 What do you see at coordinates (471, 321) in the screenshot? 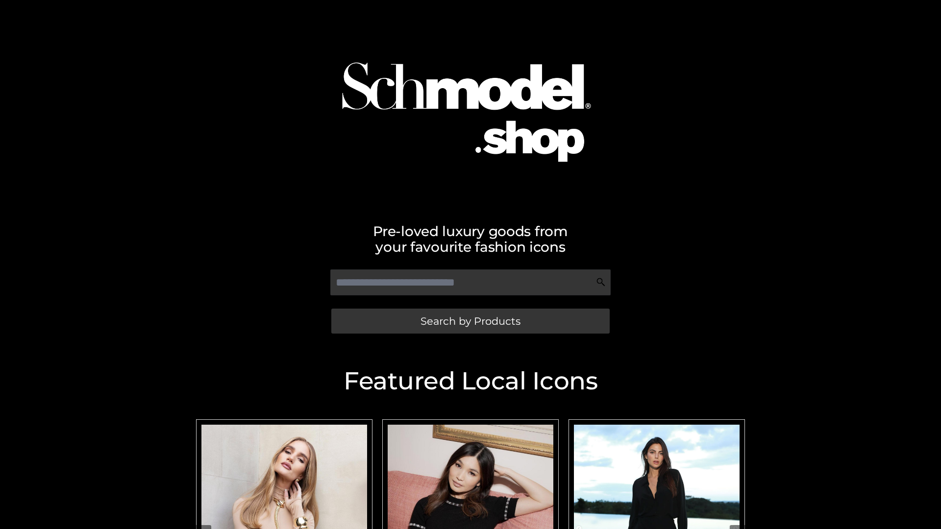
I see `a: Search by Products` at bounding box center [471, 321].